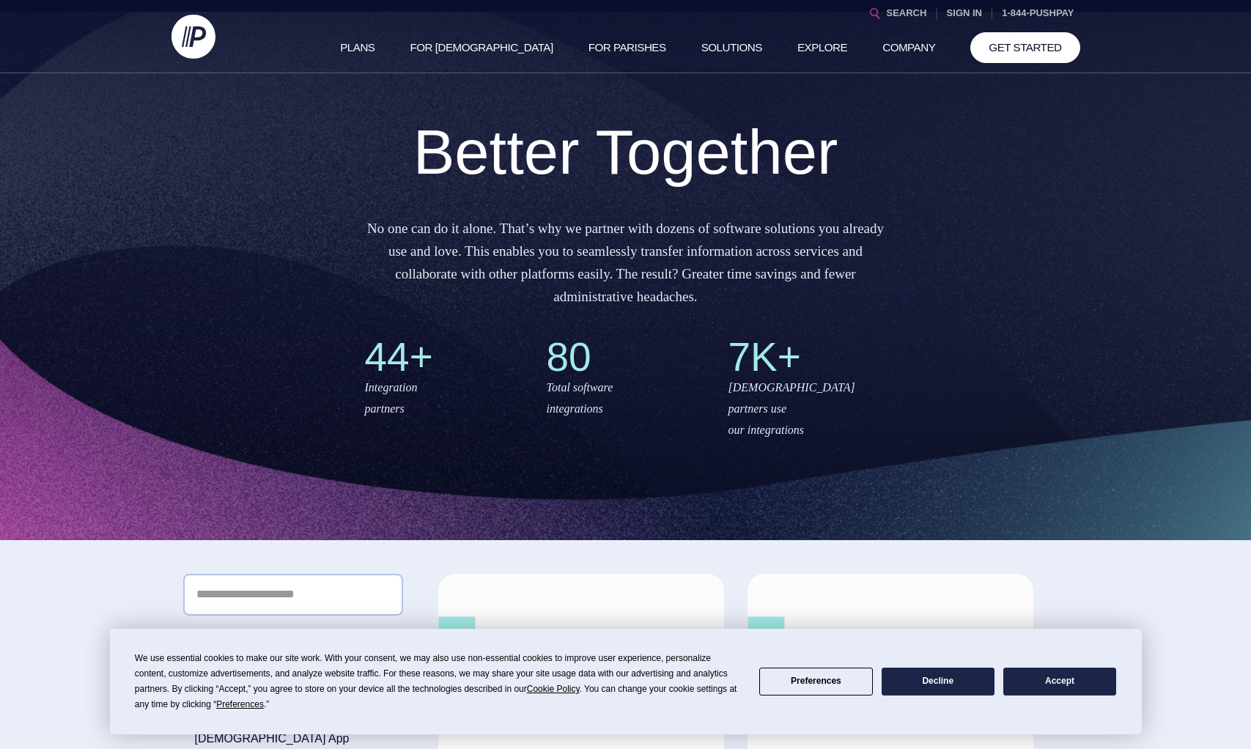 This screenshot has height=749, width=1251. I want to click on button: Accept, so click(1059, 681).